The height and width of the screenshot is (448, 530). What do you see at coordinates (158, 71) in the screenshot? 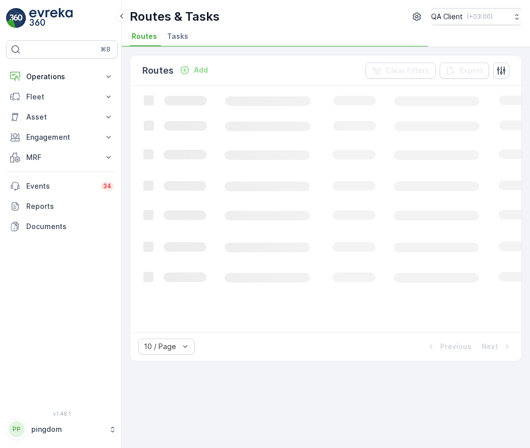
I see `p: Routes` at bounding box center [158, 71].